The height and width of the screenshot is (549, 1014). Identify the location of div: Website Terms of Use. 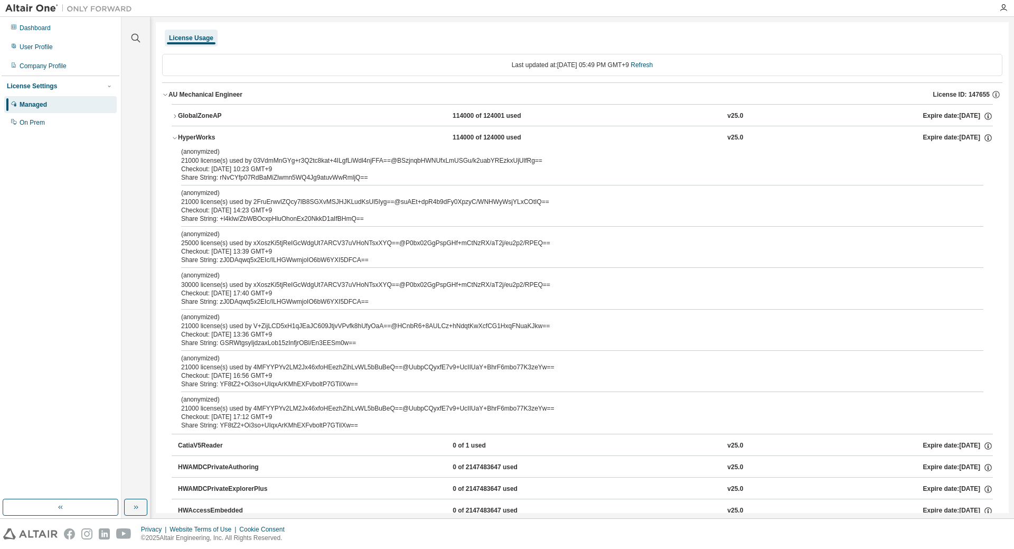
(204, 529).